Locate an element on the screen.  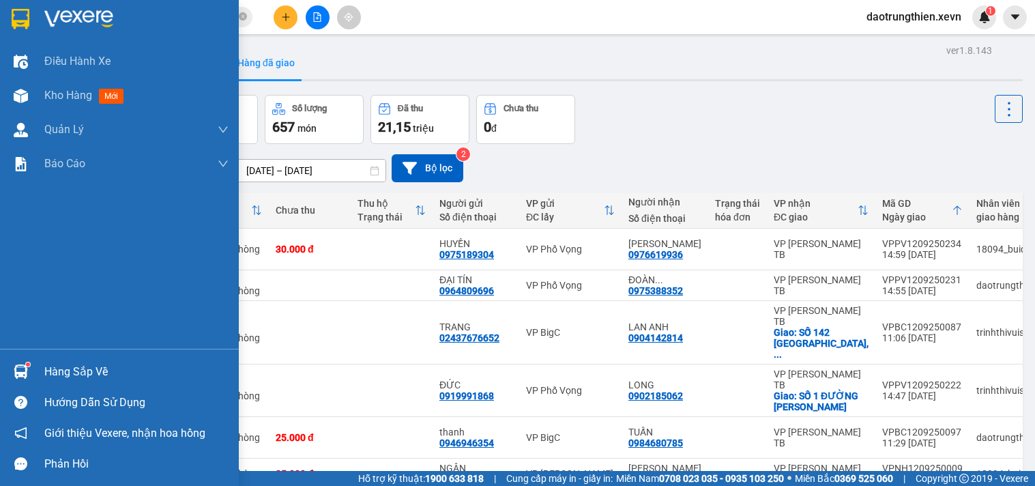
span: close-circle is located at coordinates (243, 16).